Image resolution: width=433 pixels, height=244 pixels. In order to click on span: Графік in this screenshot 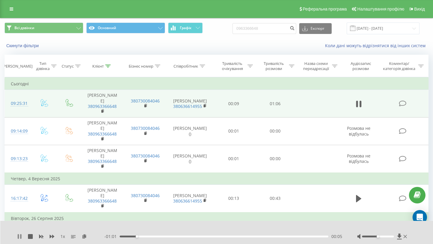, I will do `click(185, 28)`.